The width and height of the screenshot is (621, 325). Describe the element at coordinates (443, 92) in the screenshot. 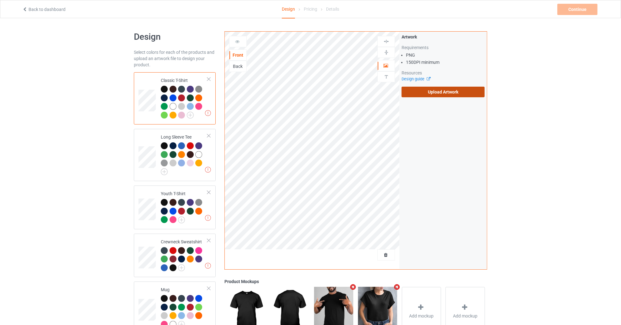

I see `label: Upload Artwork` at that location.